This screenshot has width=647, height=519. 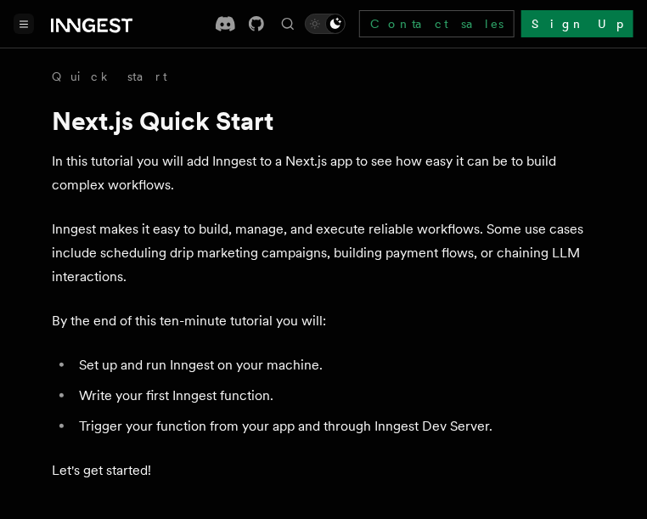 I want to click on p: In this tutorial you will add Inngest to a Next.js app to see how easy it can be to build complex..., so click(x=323, y=173).